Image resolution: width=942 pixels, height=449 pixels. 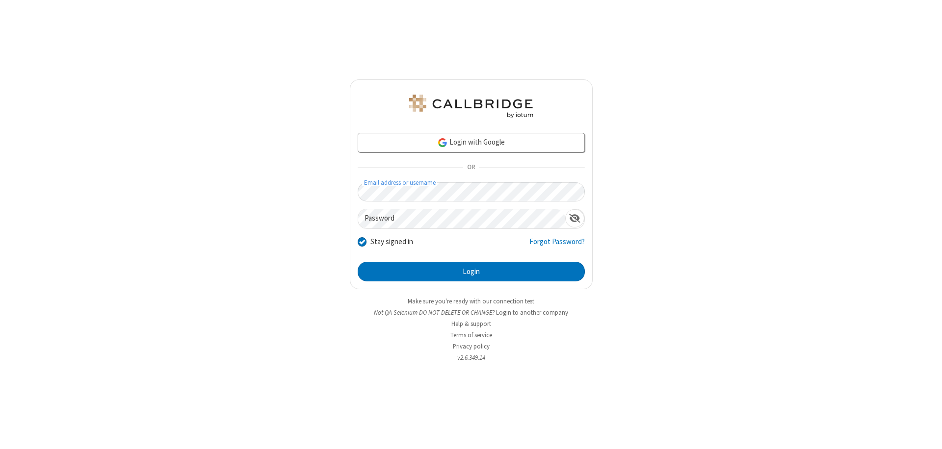 I want to click on input: Email address or username, so click(x=471, y=192).